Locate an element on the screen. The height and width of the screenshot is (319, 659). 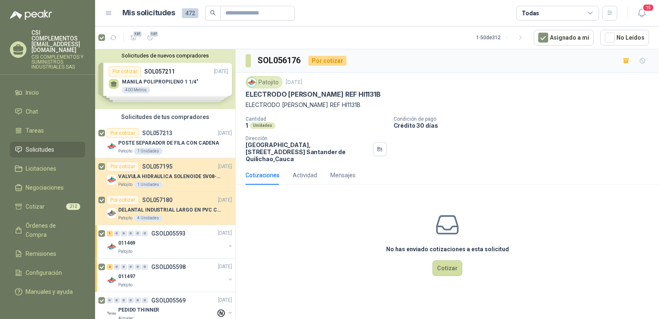
img: Logo peakr is located at coordinates (31, 15).